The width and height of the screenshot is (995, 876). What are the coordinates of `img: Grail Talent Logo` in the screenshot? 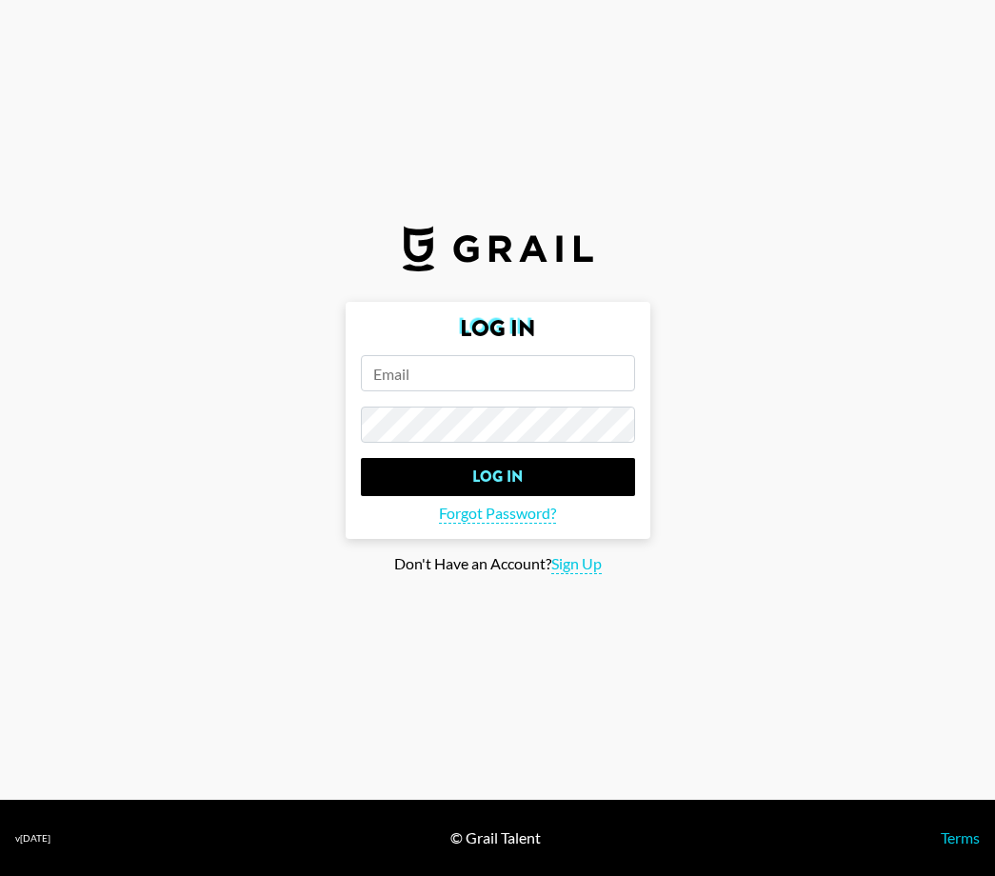 It's located at (498, 248).